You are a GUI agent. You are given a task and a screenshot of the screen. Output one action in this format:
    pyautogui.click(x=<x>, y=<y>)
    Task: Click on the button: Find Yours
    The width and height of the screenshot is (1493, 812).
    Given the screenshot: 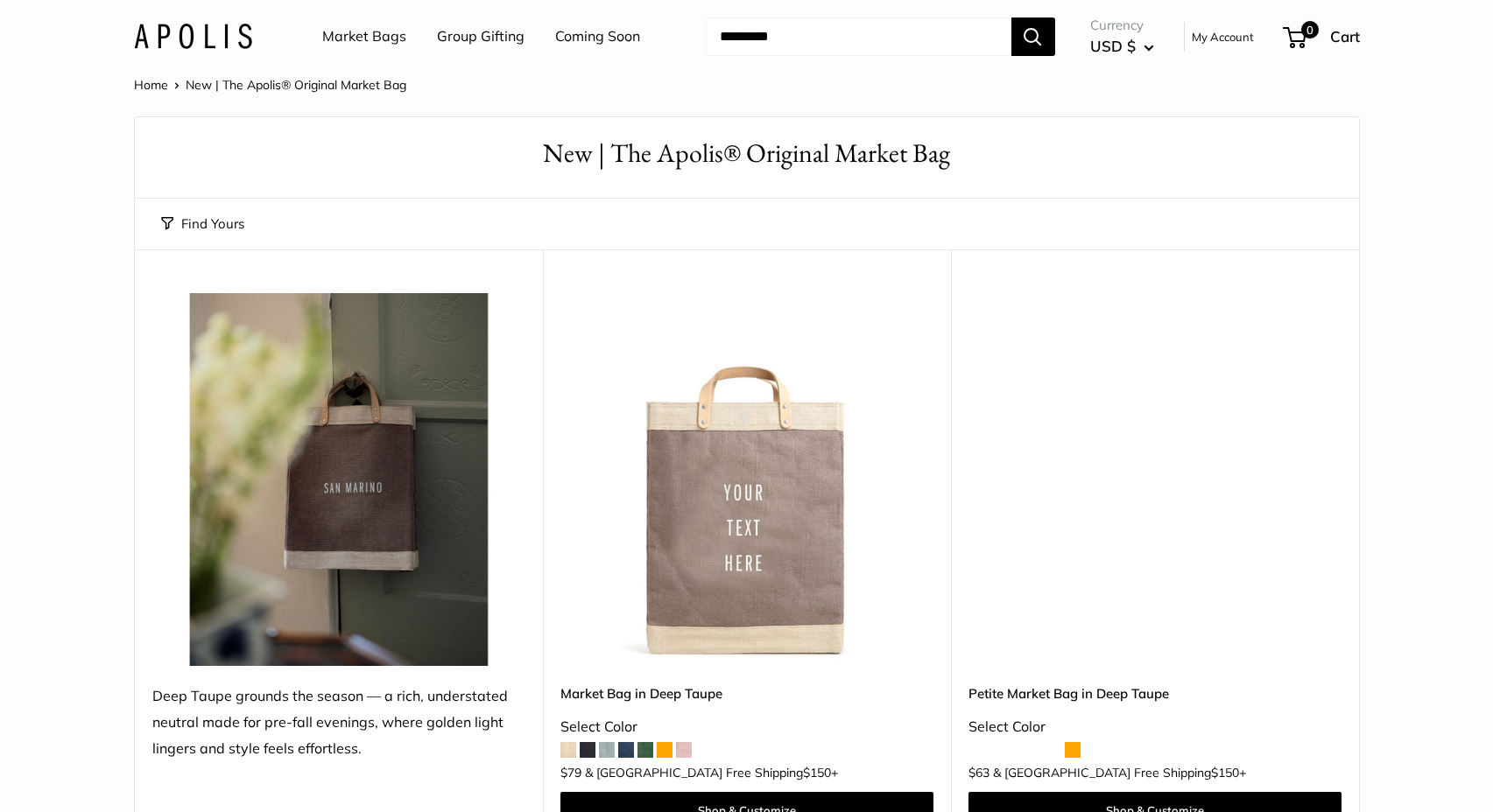 What is the action you would take?
    pyautogui.click(x=202, y=224)
    